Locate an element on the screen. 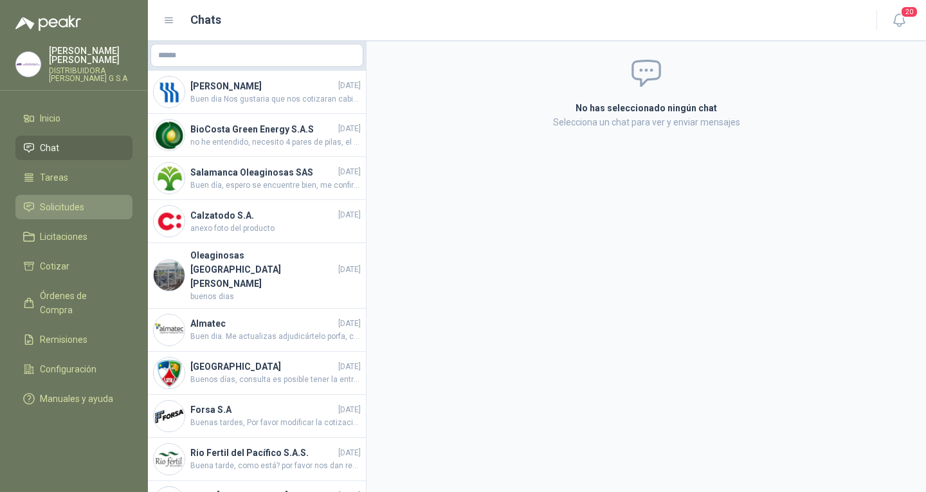  h4: Salamanca Oleaginosas SAS is located at coordinates (263, 172).